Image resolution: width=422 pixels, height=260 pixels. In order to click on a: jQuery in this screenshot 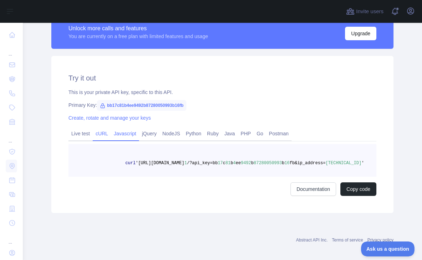, I will do `click(149, 134)`.